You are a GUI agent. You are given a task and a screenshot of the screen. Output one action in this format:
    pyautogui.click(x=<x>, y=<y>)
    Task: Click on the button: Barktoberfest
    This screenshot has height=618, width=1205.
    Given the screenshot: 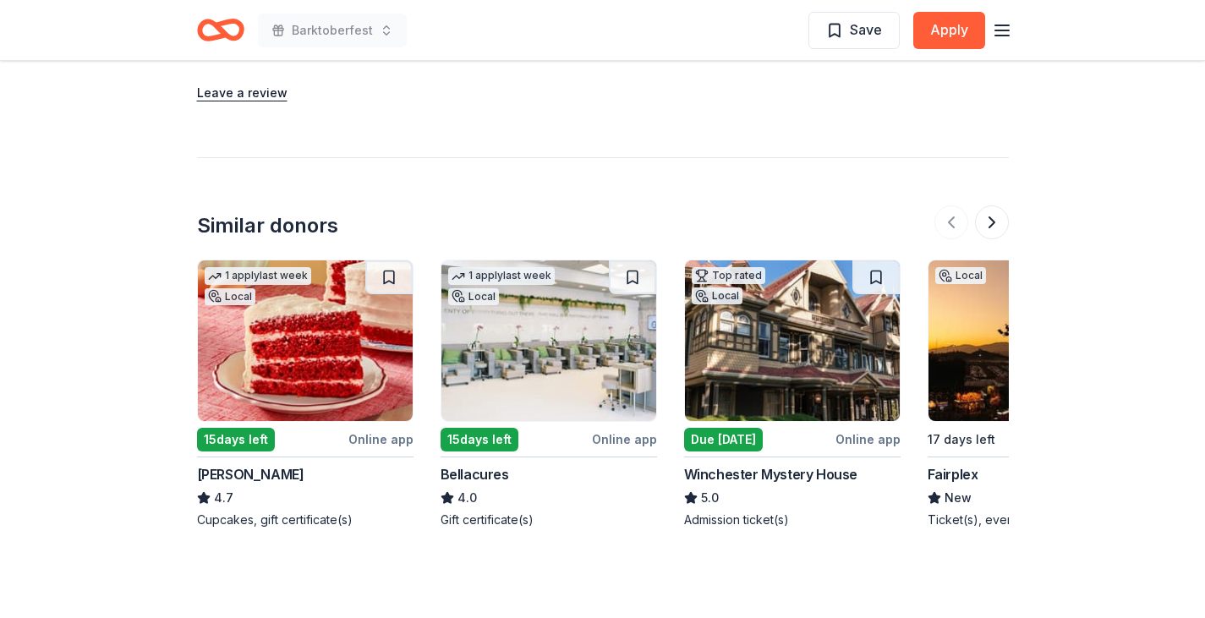 What is the action you would take?
    pyautogui.click(x=332, y=30)
    